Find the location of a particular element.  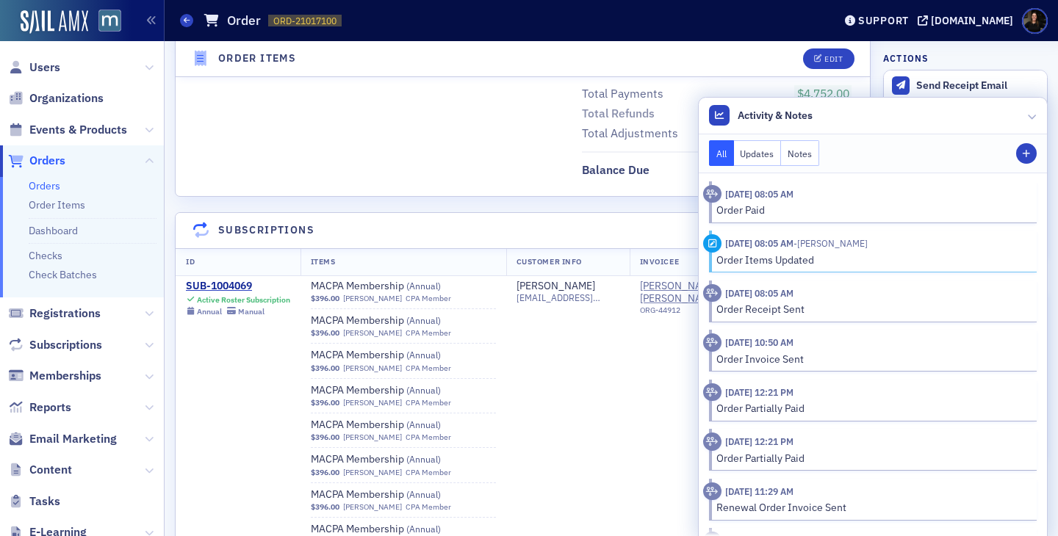

span: Justin Chase is located at coordinates (830, 243).